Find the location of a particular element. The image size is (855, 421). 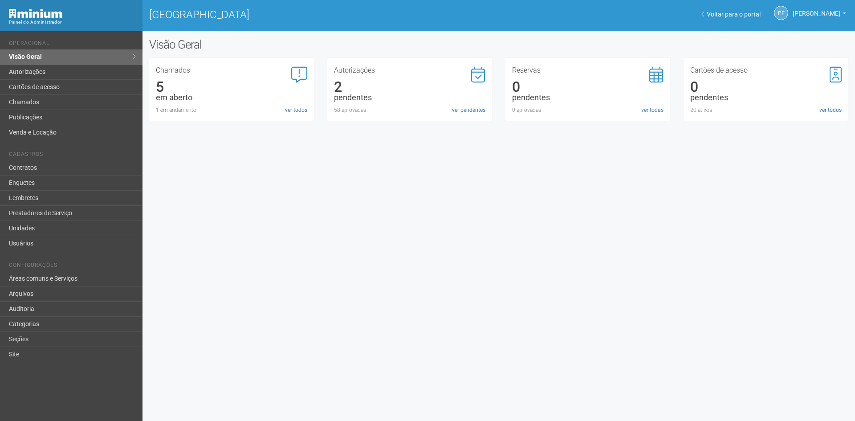

span: Paula Eduarda Eyer is located at coordinates (816, 9).